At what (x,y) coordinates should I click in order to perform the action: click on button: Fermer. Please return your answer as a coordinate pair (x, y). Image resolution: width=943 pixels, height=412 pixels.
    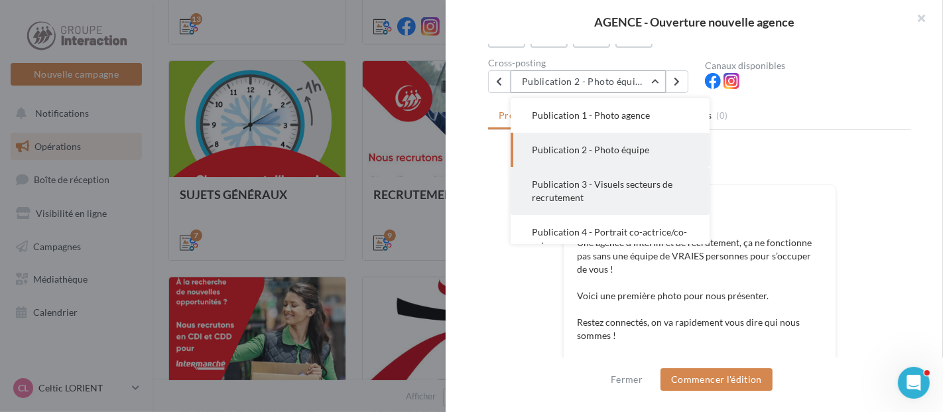
    Looking at the image, I should click on (627, 379).